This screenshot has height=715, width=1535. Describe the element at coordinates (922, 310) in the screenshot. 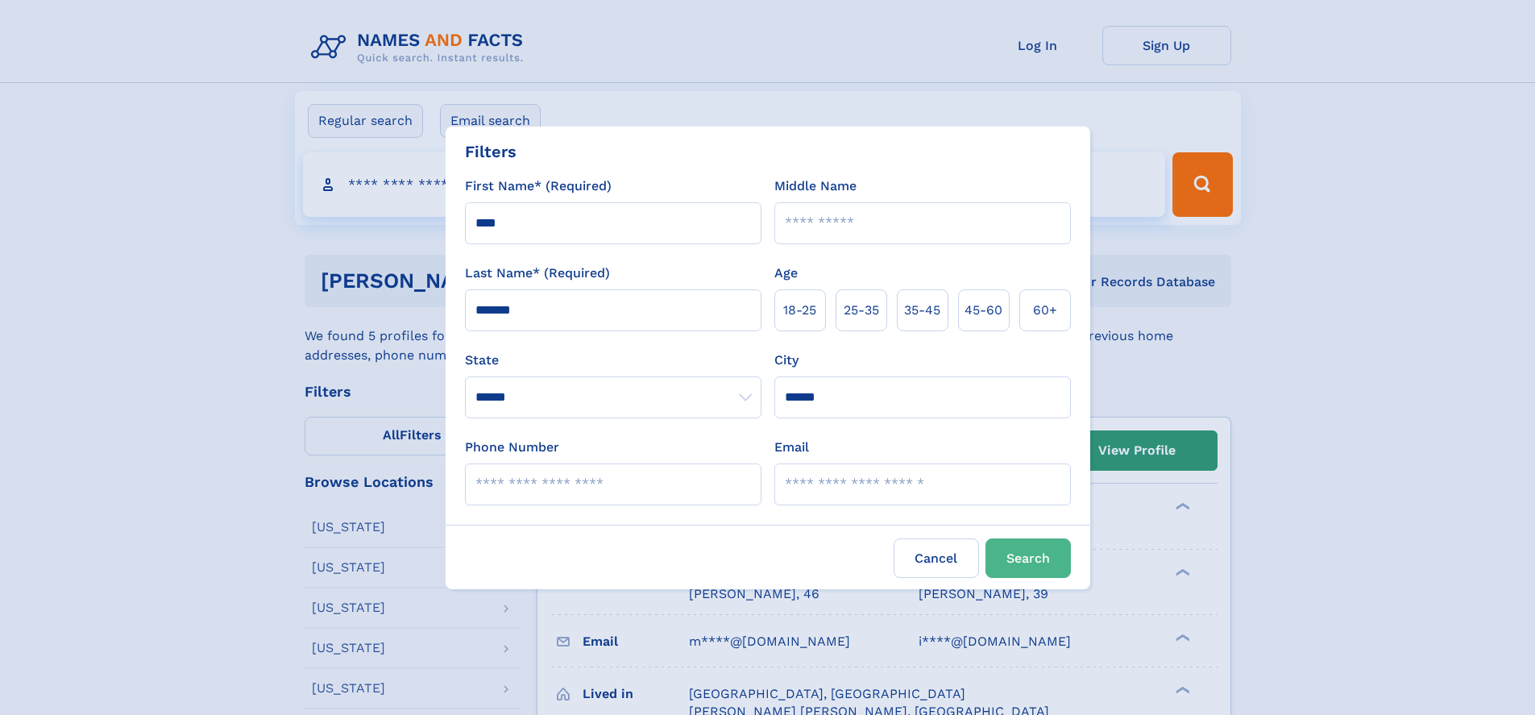

I see `span: 35‑45` at that location.